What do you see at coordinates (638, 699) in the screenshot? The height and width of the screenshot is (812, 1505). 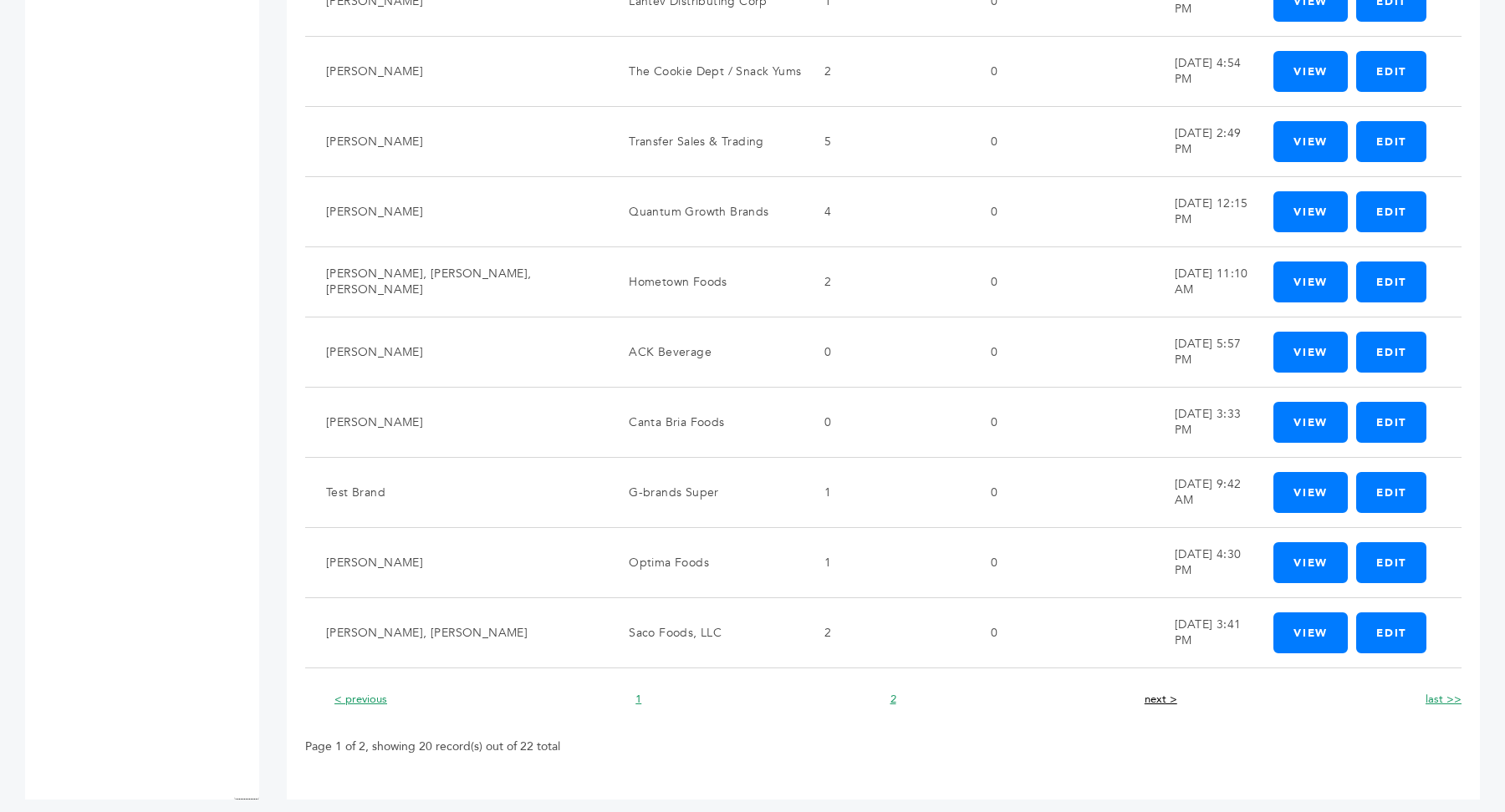 I see `a: 1` at bounding box center [638, 699].